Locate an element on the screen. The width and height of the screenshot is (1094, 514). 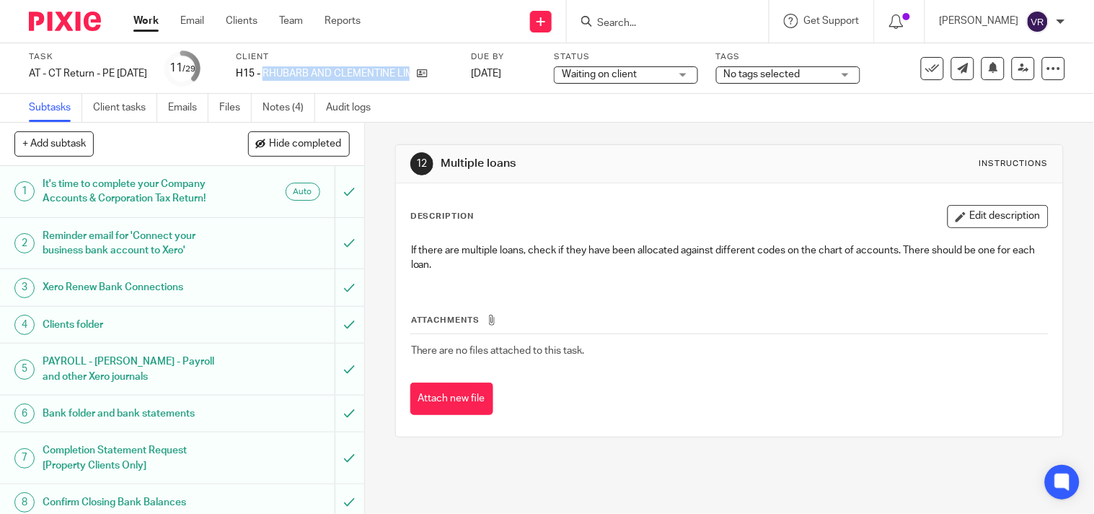
a: Clients is located at coordinates (242, 21).